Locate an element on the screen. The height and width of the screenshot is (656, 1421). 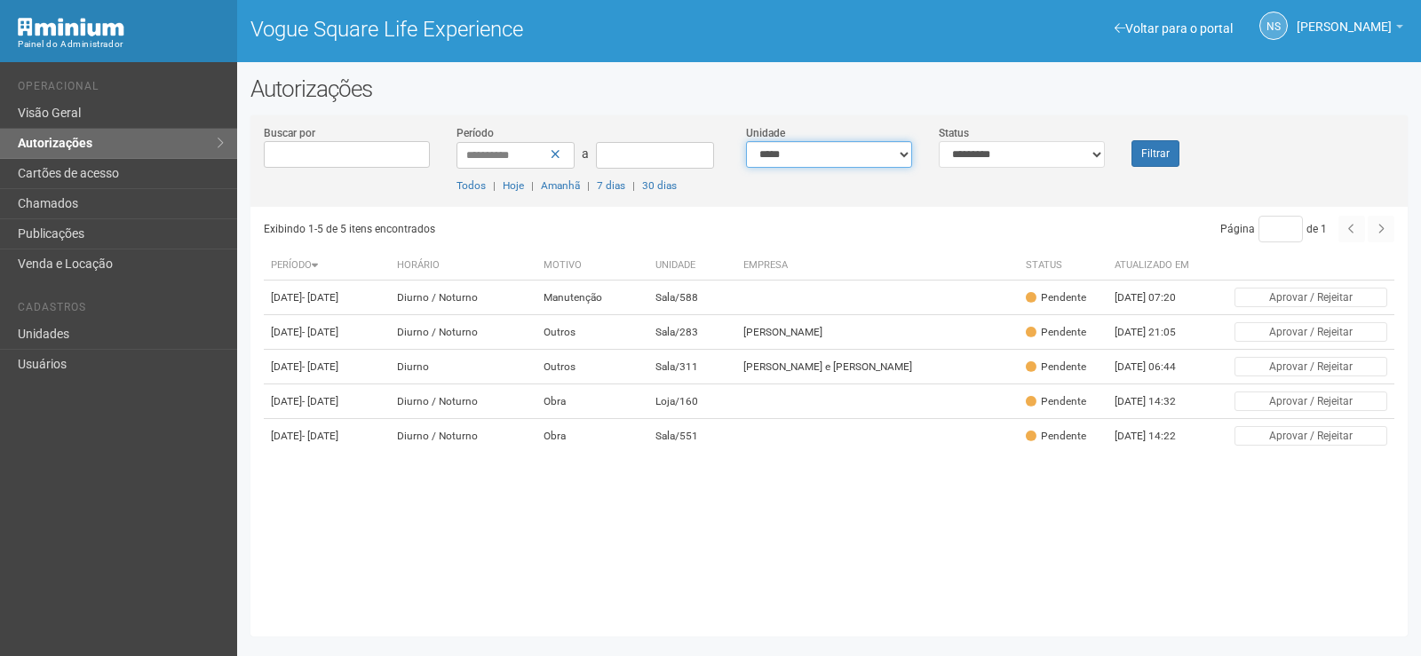
td: Loja/160 is located at coordinates (692, 401).